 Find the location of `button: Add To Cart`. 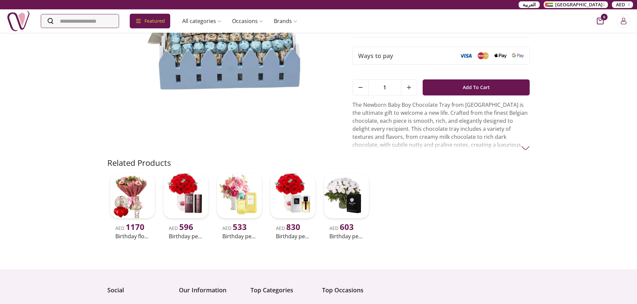

button: Add To Cart is located at coordinates (476, 88).